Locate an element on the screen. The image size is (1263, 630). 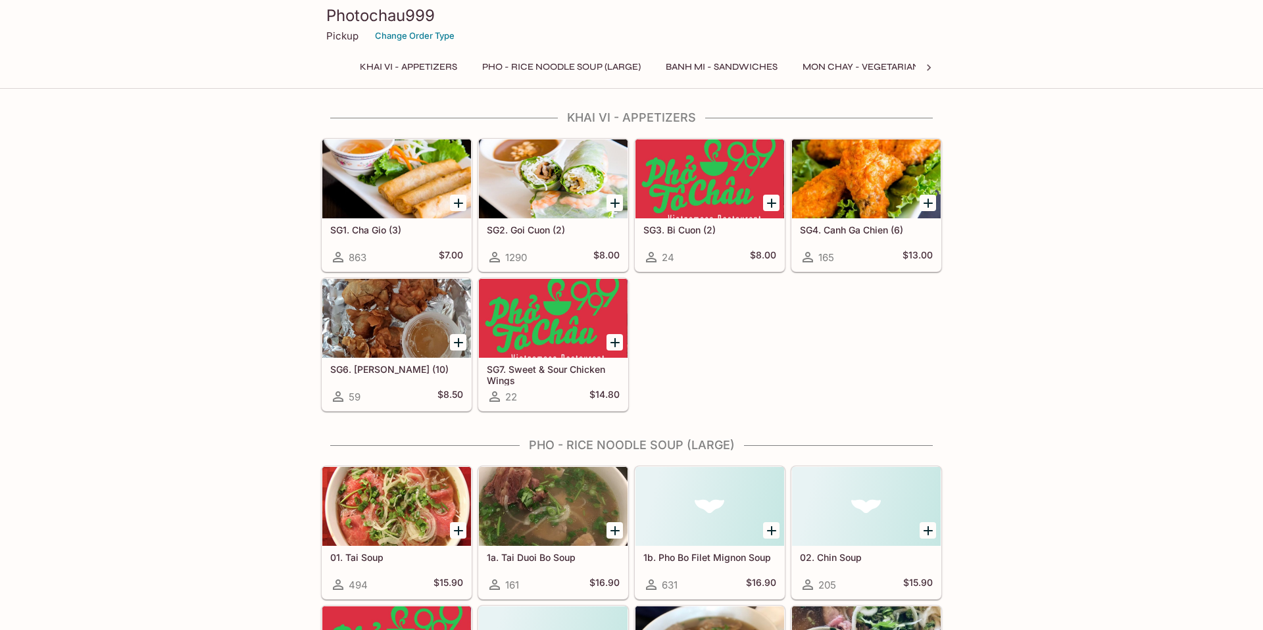
button: Add SG2. Goi Cuon (2) is located at coordinates (615, 203).